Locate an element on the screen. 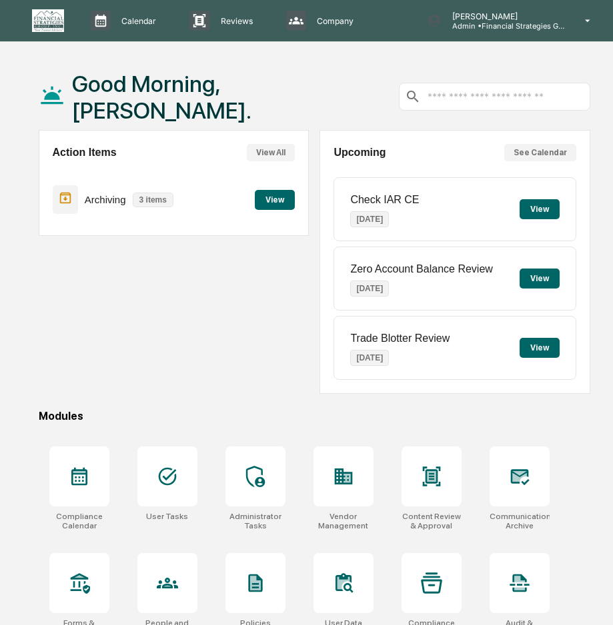  h2: Action Items is located at coordinates (85, 153).